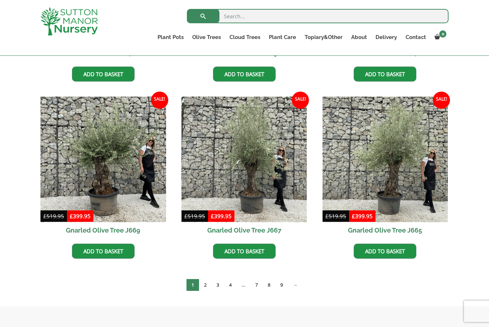 This screenshot has width=489, height=327. Describe the element at coordinates (443, 34) in the screenshot. I see `span: 0` at that location.